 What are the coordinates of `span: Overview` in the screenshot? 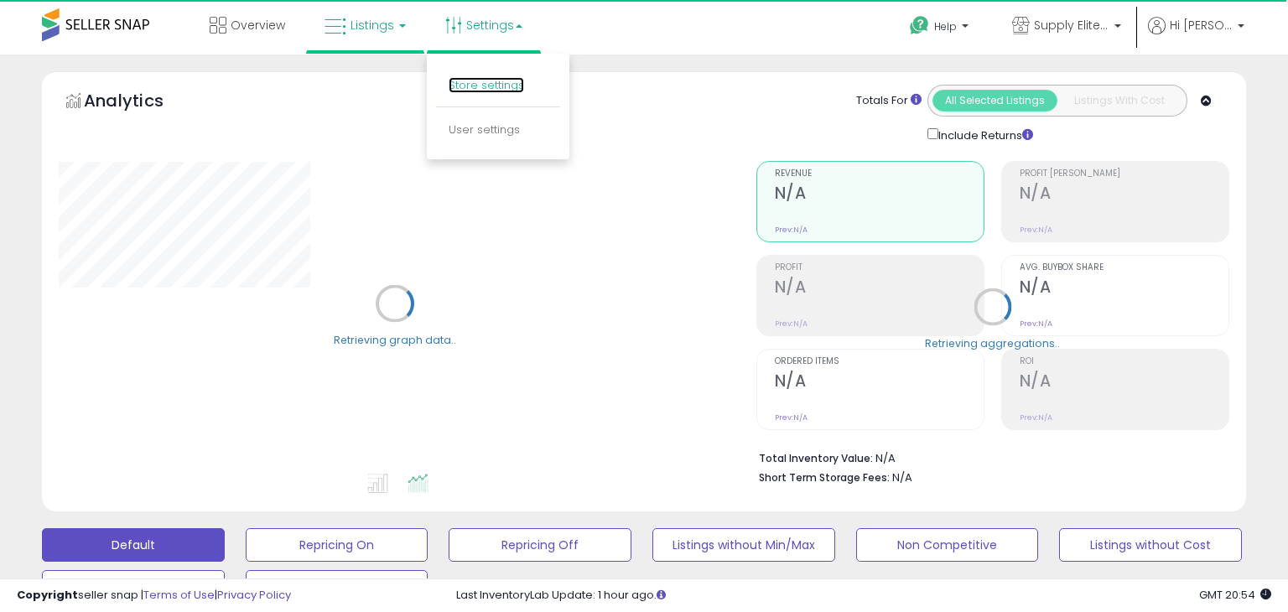 It's located at (257, 25).